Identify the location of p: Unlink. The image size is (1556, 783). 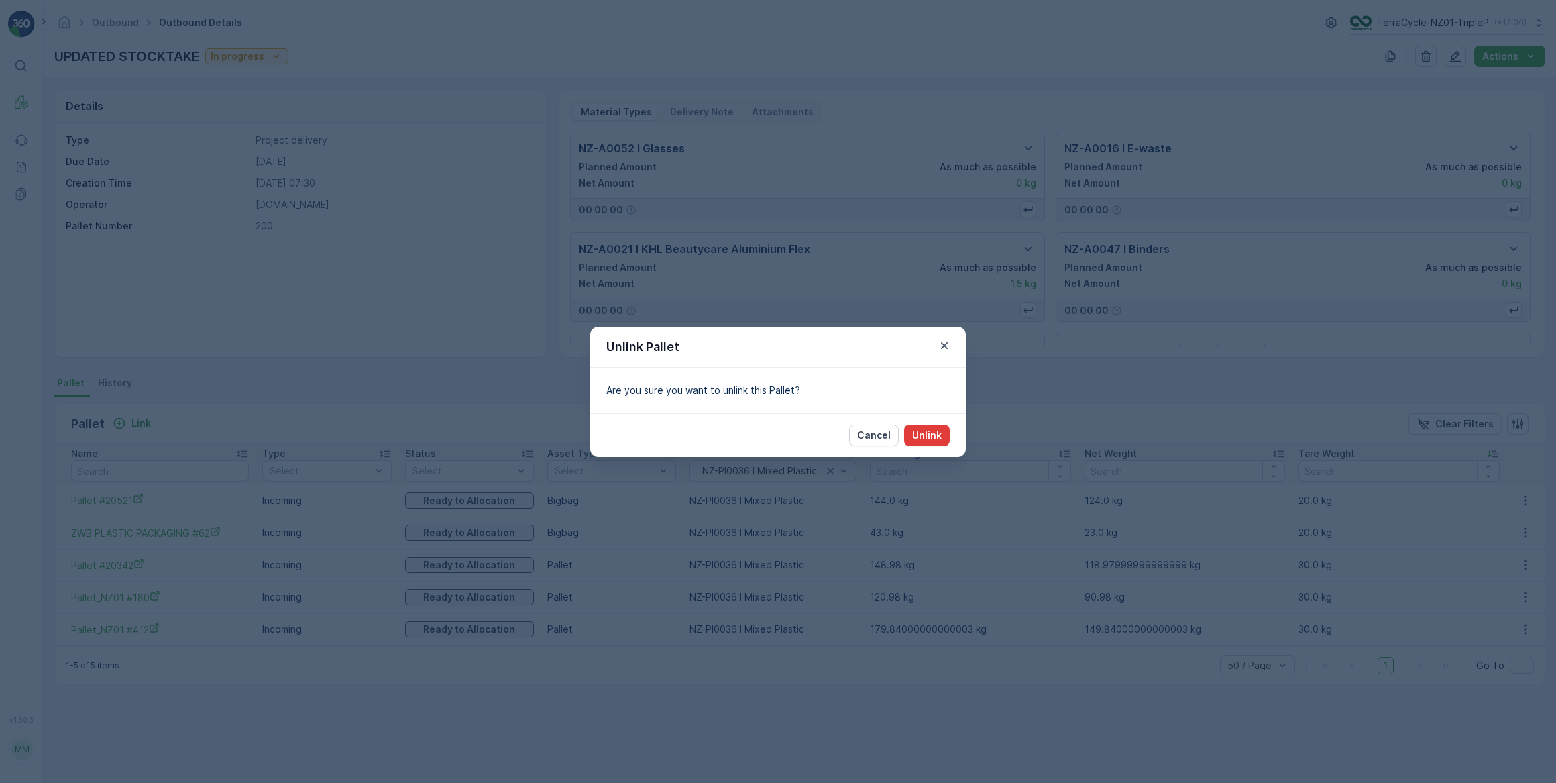
(927, 435).